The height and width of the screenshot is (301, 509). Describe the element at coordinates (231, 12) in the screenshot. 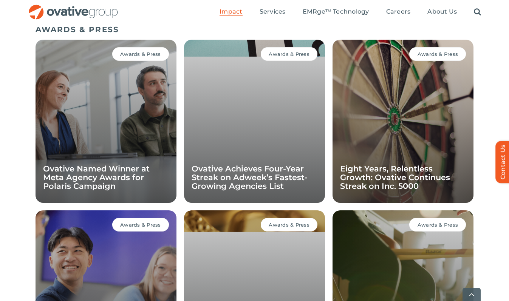

I see `span: Impact` at that location.